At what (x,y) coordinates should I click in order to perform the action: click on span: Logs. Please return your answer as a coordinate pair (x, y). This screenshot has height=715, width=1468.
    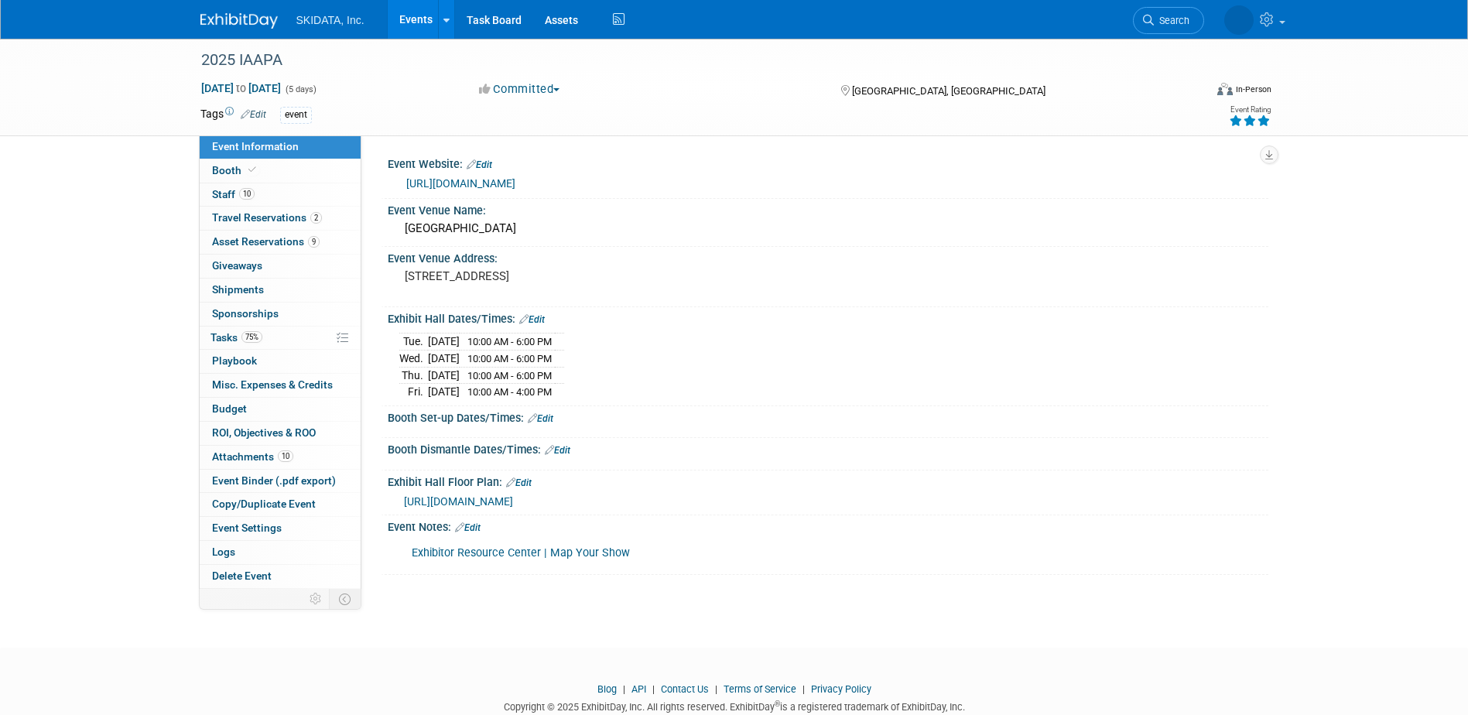
    Looking at the image, I should click on (224, 552).